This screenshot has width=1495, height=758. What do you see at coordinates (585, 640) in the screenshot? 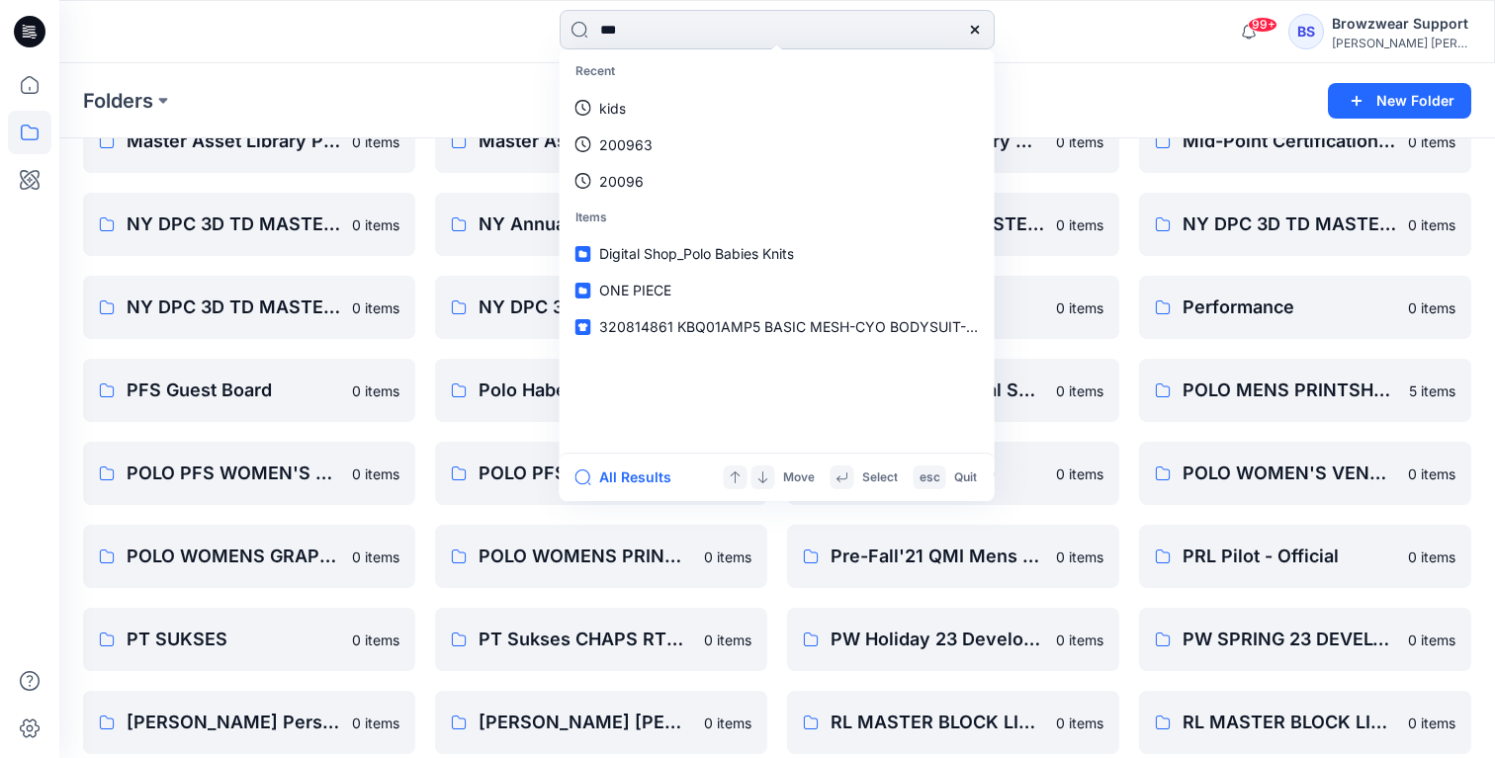
I see `p: PT Sukses CHAPS RTW Review` at bounding box center [585, 640].